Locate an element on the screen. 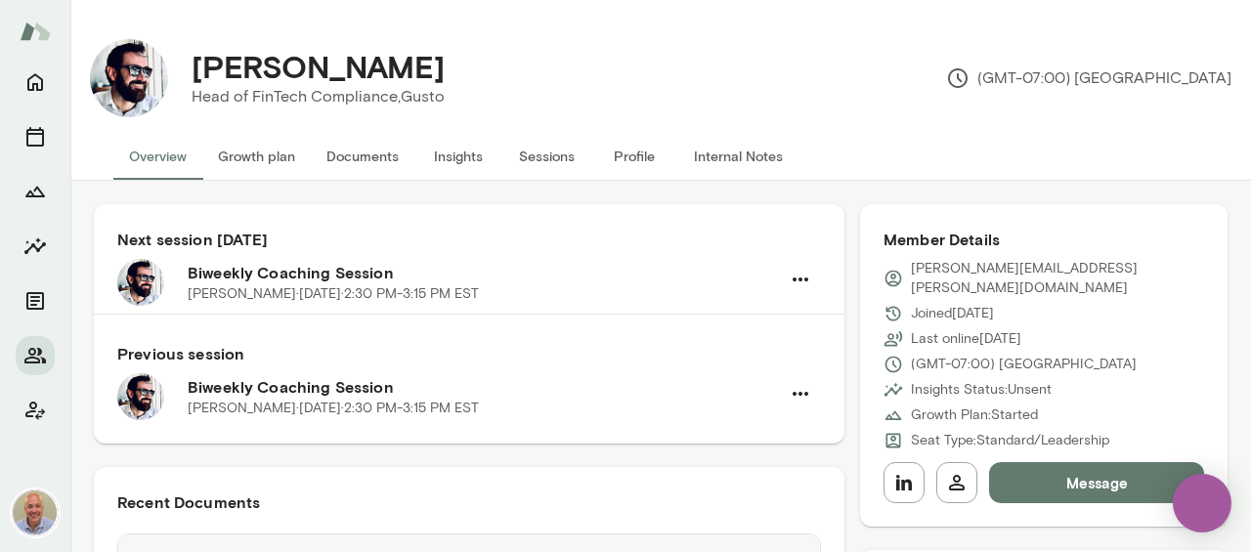  button: Members is located at coordinates (35, 356).